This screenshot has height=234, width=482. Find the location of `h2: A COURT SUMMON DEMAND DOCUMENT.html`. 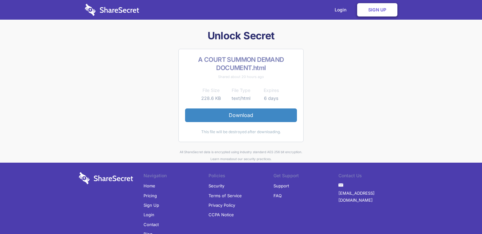

h2: A COURT SUMMON DEMAND DOCUMENT.html is located at coordinates (241, 64).